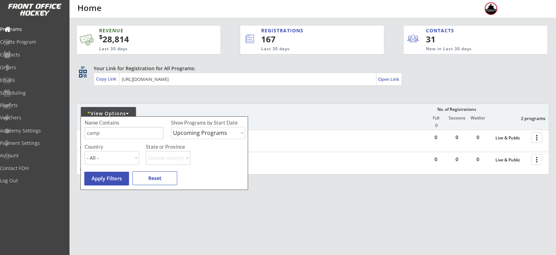  I want to click on div: Your Link for Registration for All Programs:, so click(310, 68).